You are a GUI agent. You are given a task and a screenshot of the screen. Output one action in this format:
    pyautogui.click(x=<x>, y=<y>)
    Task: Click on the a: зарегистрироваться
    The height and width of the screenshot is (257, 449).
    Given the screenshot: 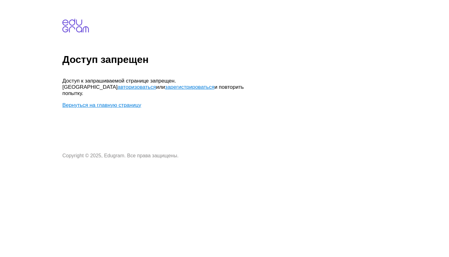 What is the action you would take?
    pyautogui.click(x=190, y=87)
    